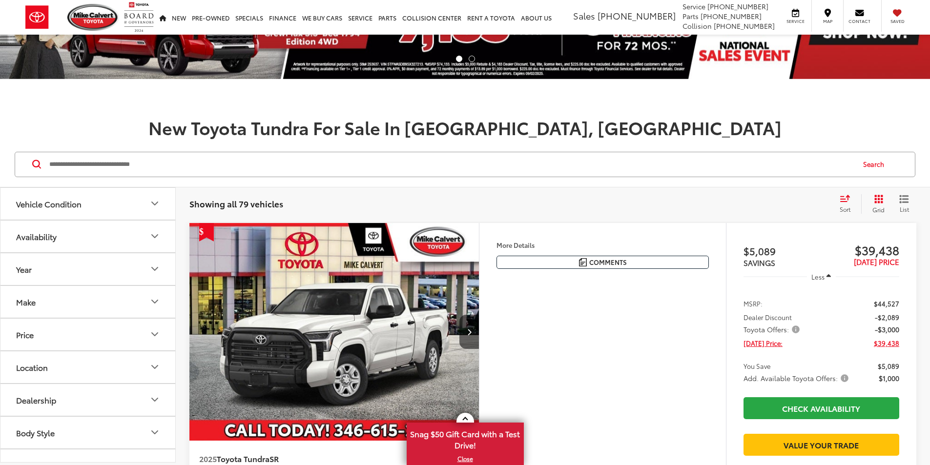 The image size is (930, 465). What do you see at coordinates (897, 21) in the screenshot?
I see `span: Saved` at bounding box center [897, 21].